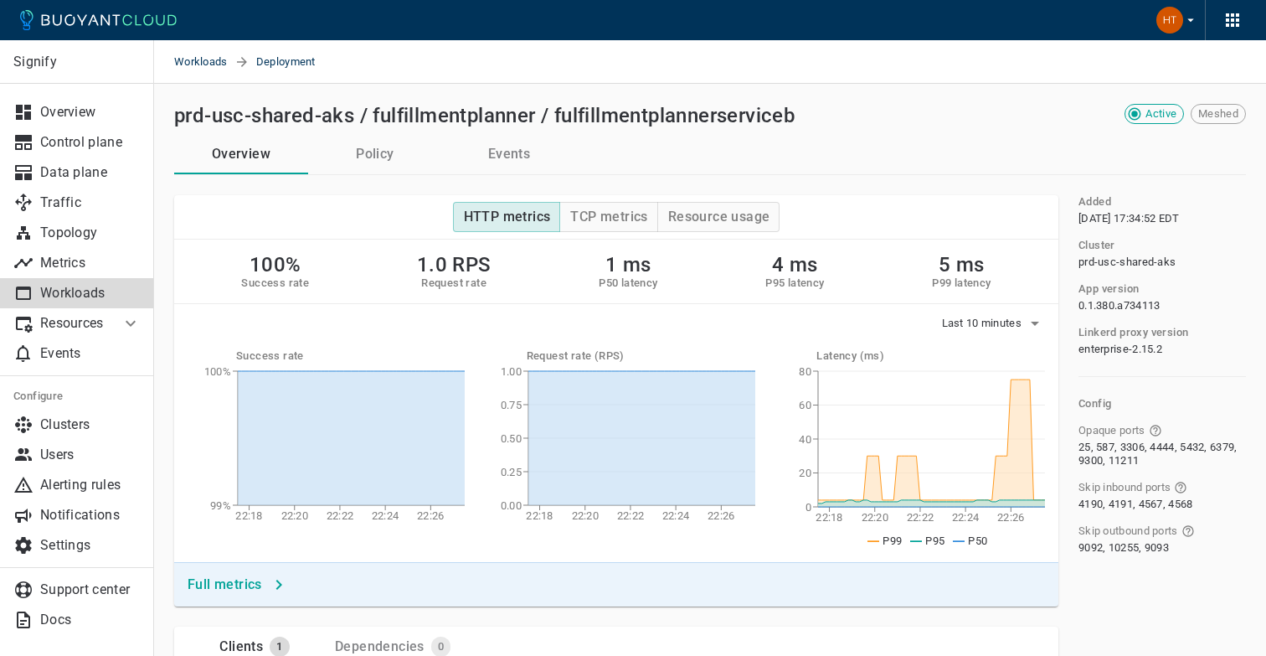  What do you see at coordinates (1127, 262) in the screenshot?
I see `span: prd-usc-shared-aks` at bounding box center [1127, 262].